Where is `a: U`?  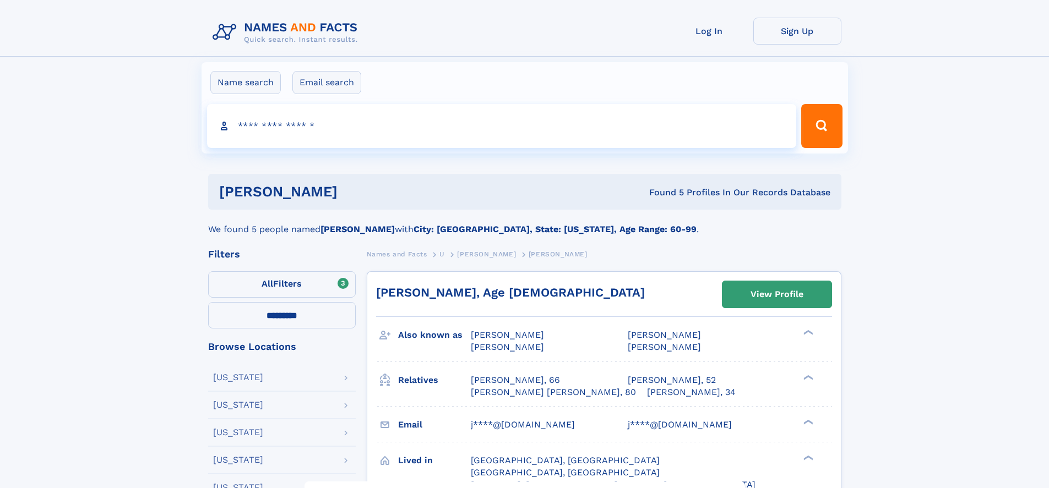
a: U is located at coordinates (442, 254).